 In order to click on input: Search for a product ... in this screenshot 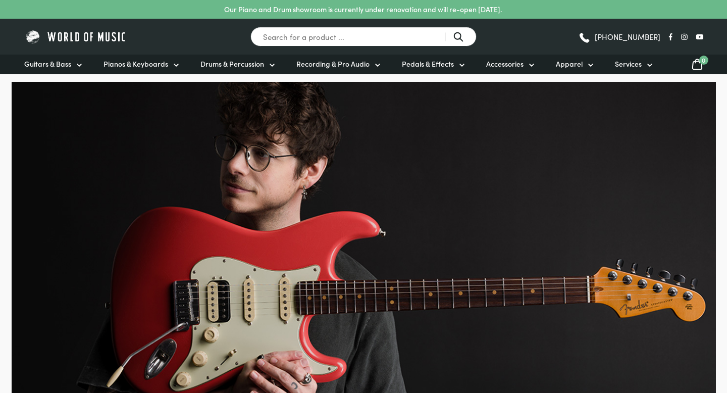, I will do `click(363, 36)`.